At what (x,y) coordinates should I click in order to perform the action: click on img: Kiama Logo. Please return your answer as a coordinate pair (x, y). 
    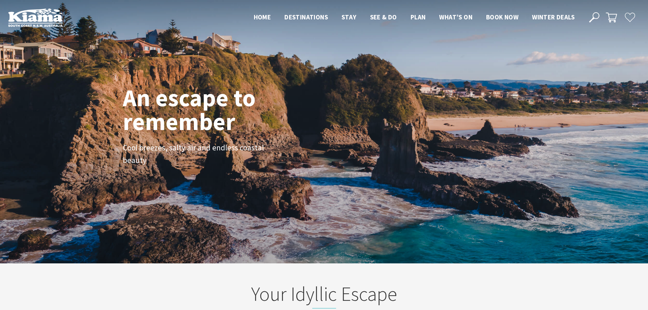
    Looking at the image, I should click on (35, 17).